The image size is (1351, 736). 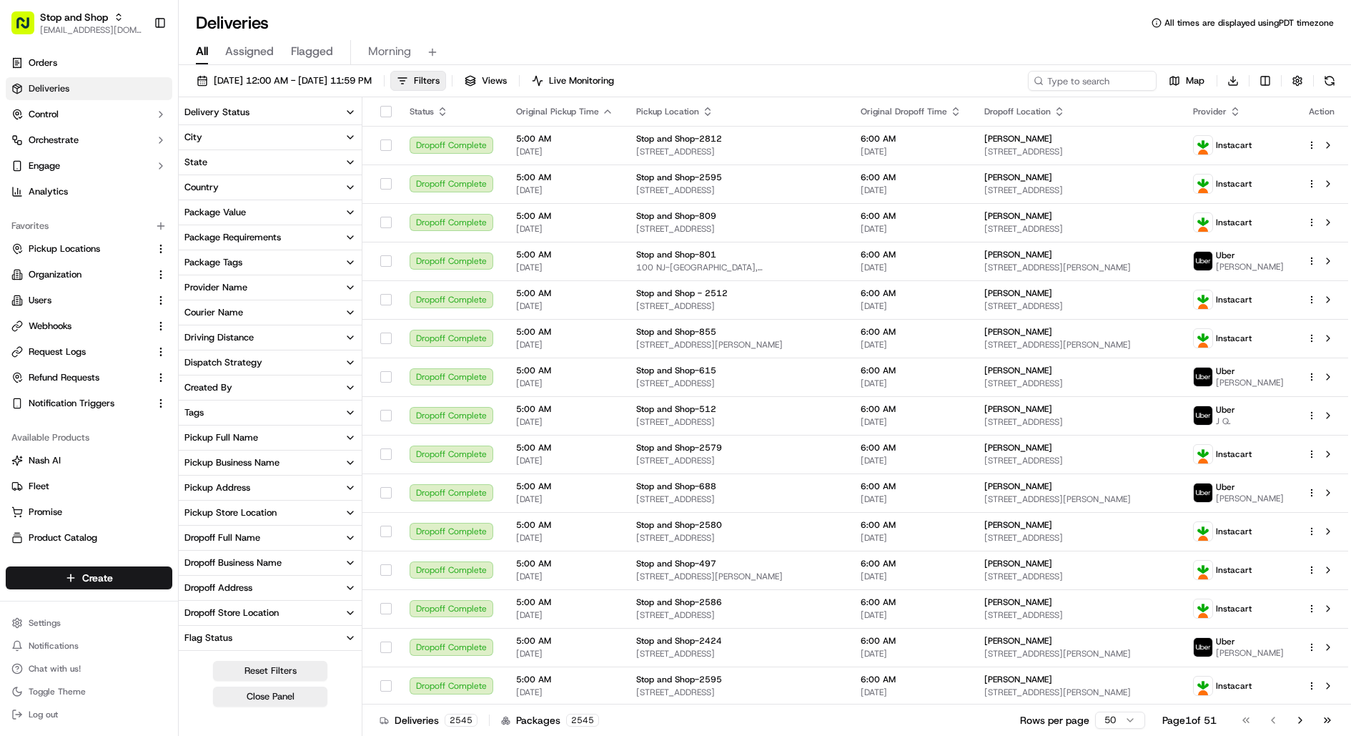 I want to click on div: Tags, so click(x=194, y=412).